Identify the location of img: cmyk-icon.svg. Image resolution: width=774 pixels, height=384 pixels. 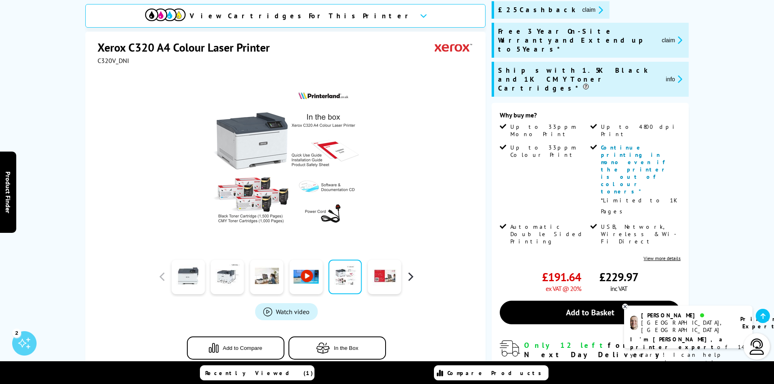
(165, 15).